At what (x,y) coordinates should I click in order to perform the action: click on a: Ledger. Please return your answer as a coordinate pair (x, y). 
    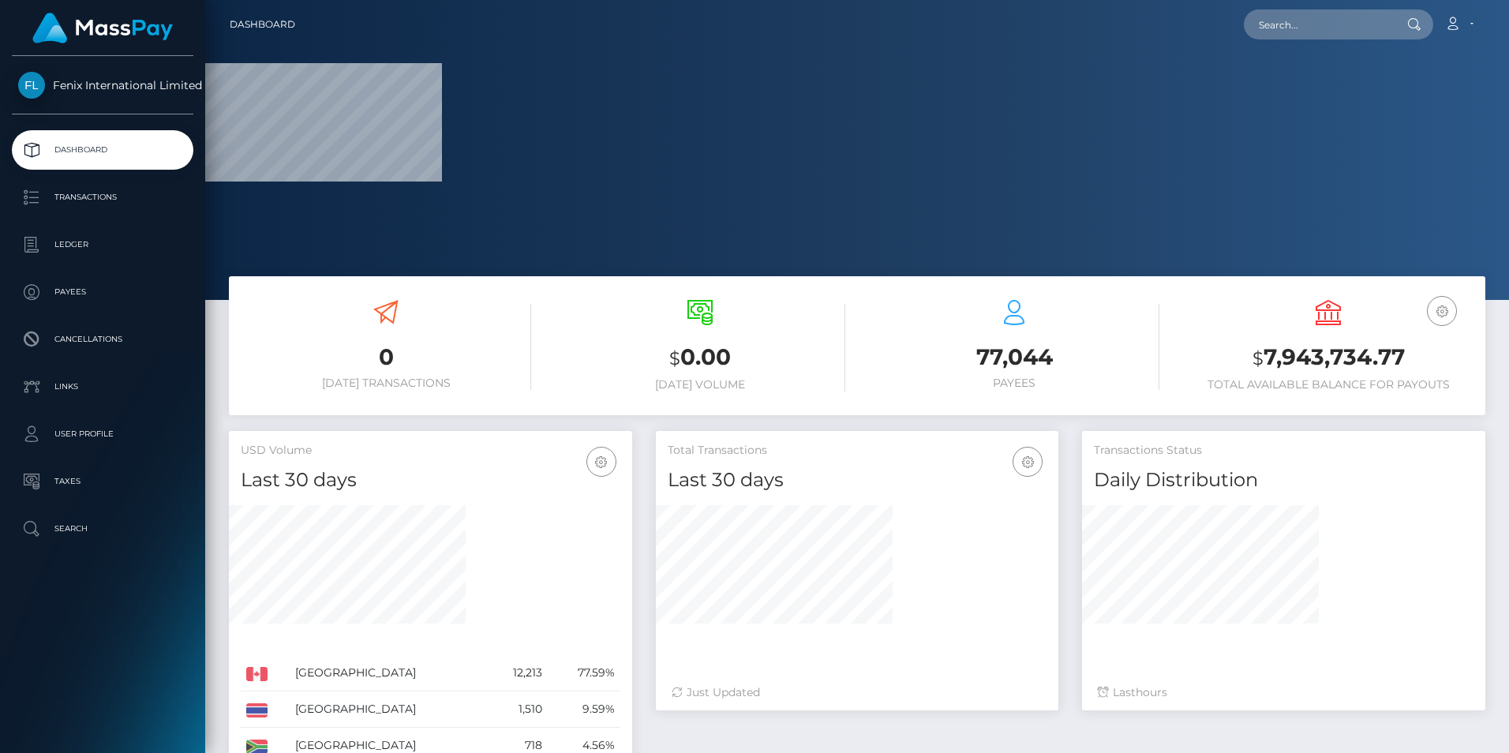
    Looking at the image, I should click on (103, 245).